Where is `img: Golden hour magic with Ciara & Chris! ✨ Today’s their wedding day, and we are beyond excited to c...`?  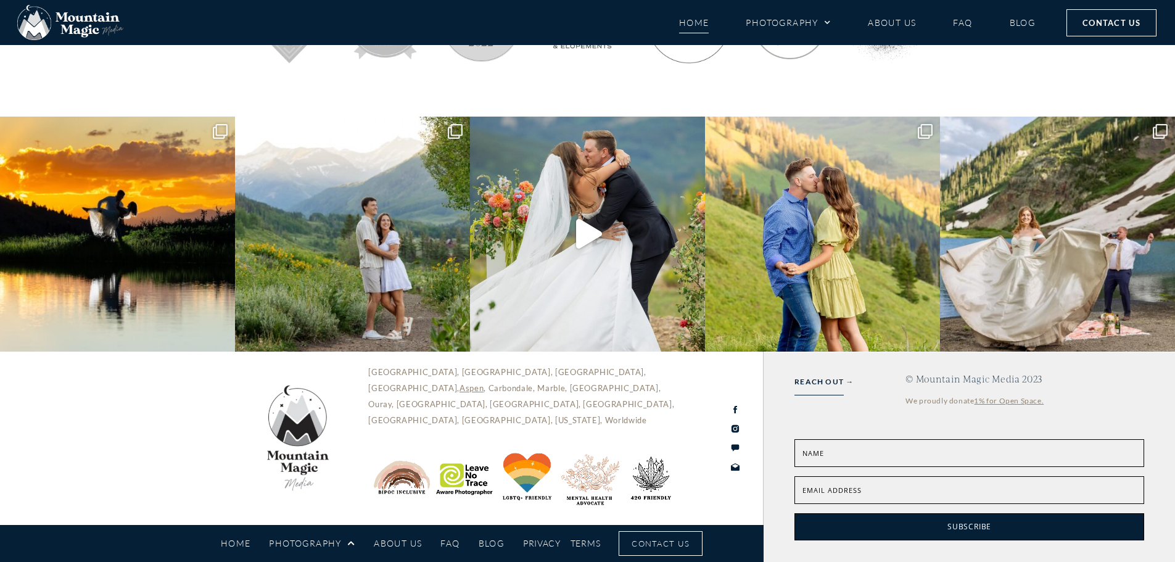 img: Golden hour magic with Ciara & Chris! ✨ Today’s their wedding day, and we are beyond excited to c... is located at coordinates (352, 234).